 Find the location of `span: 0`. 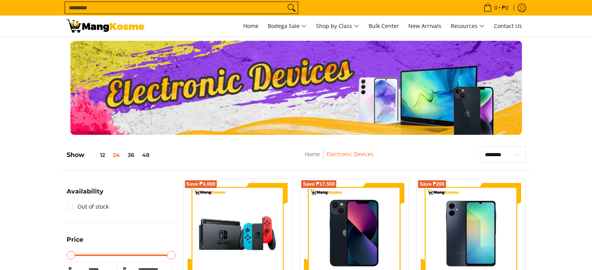

span: 0 is located at coordinates (496, 8).